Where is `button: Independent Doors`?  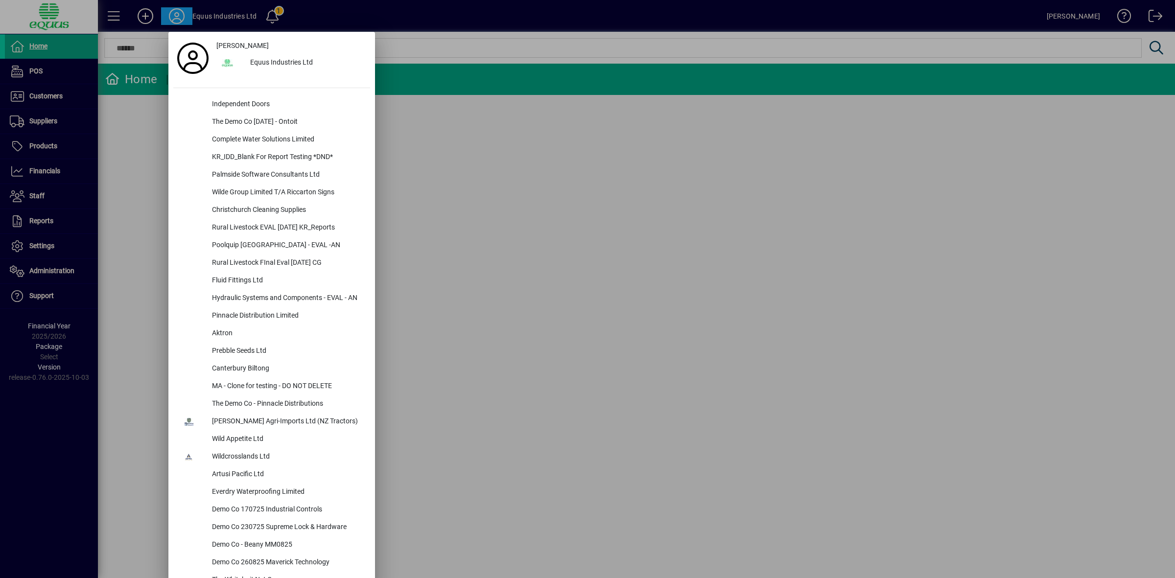
button: Independent Doors is located at coordinates (272, 105).